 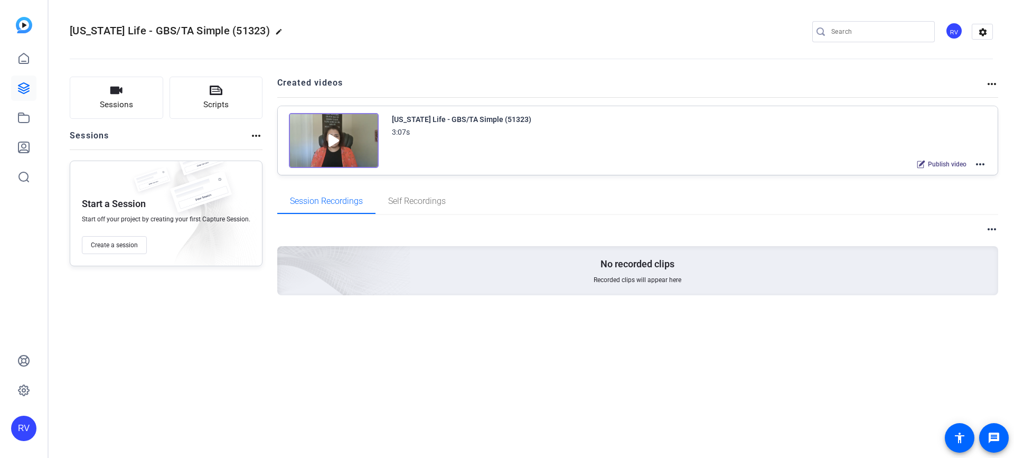 I want to click on span: Create a session, so click(x=114, y=245).